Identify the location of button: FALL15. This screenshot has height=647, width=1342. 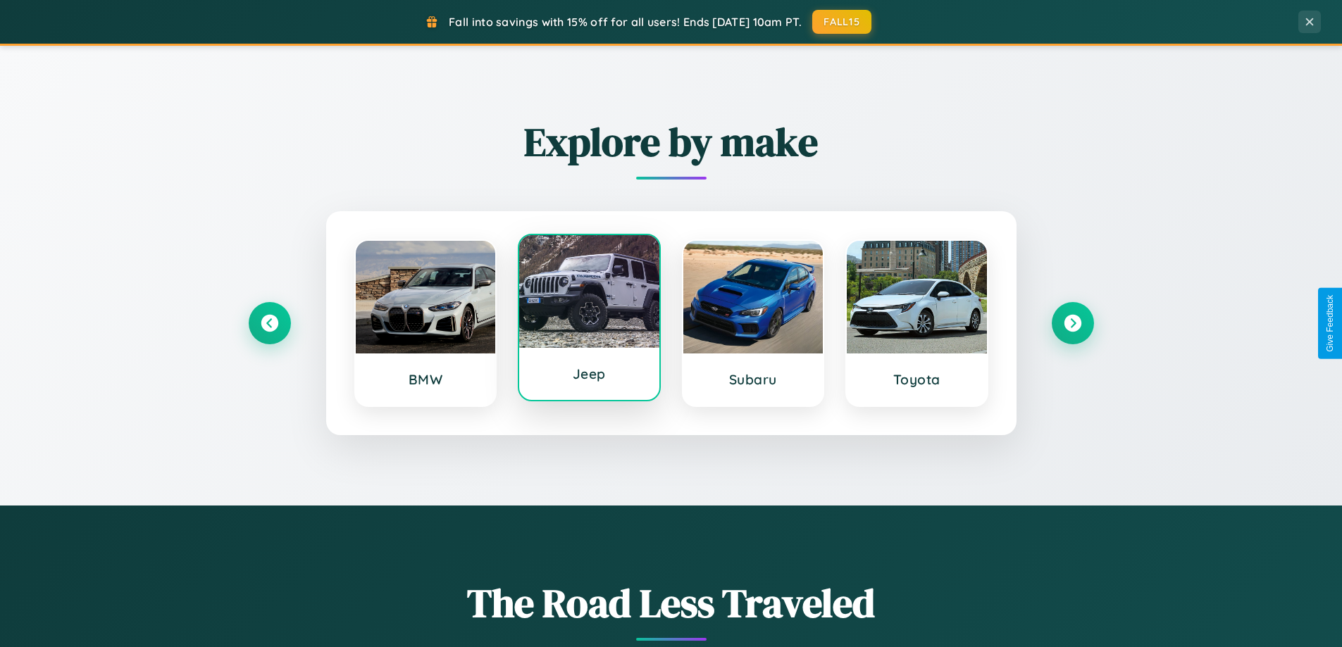
(842, 22).